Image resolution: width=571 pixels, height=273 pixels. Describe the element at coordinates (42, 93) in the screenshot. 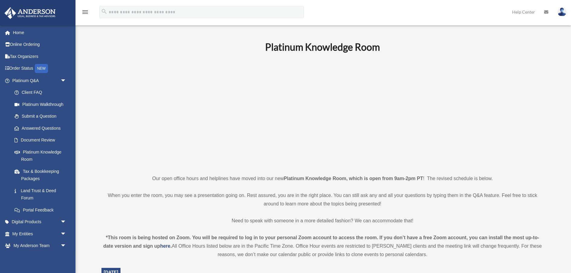

I see `a: Client FAQ` at that location.